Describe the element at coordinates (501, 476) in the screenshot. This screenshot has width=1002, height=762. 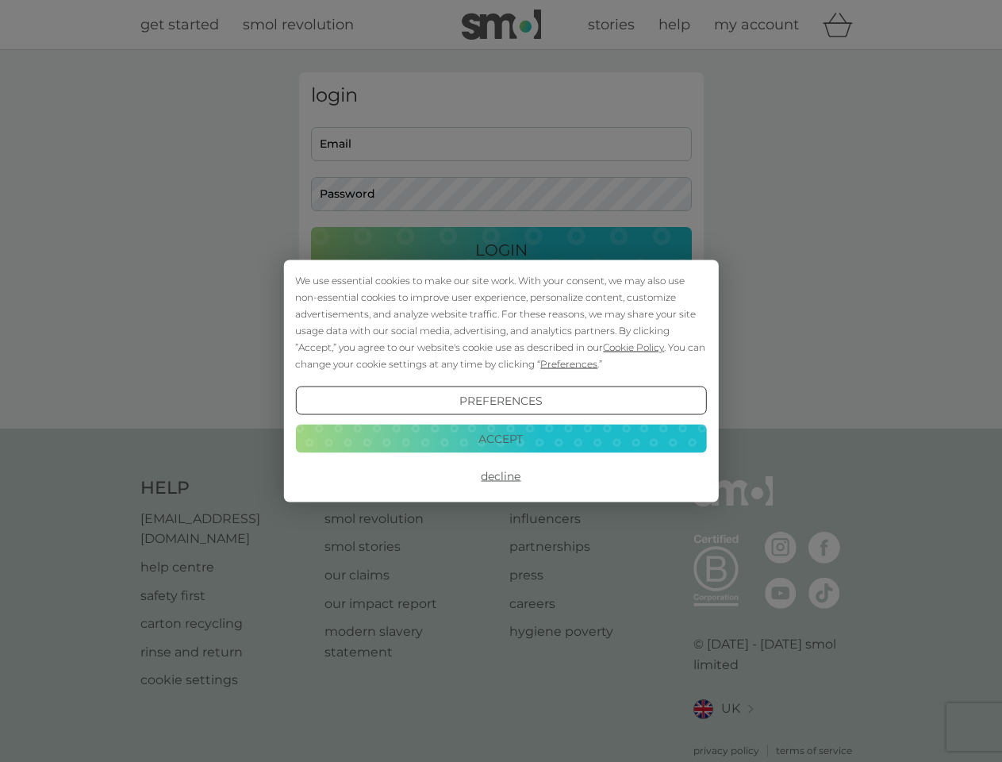
I see `button: Decline` at that location.